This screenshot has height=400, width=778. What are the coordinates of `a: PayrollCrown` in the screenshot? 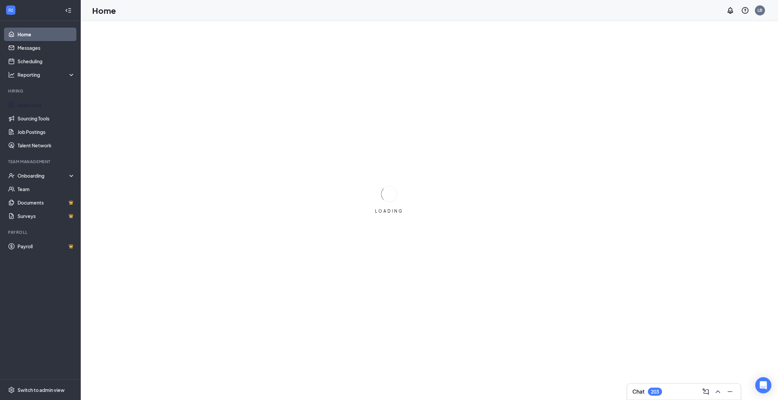 It's located at (46, 246).